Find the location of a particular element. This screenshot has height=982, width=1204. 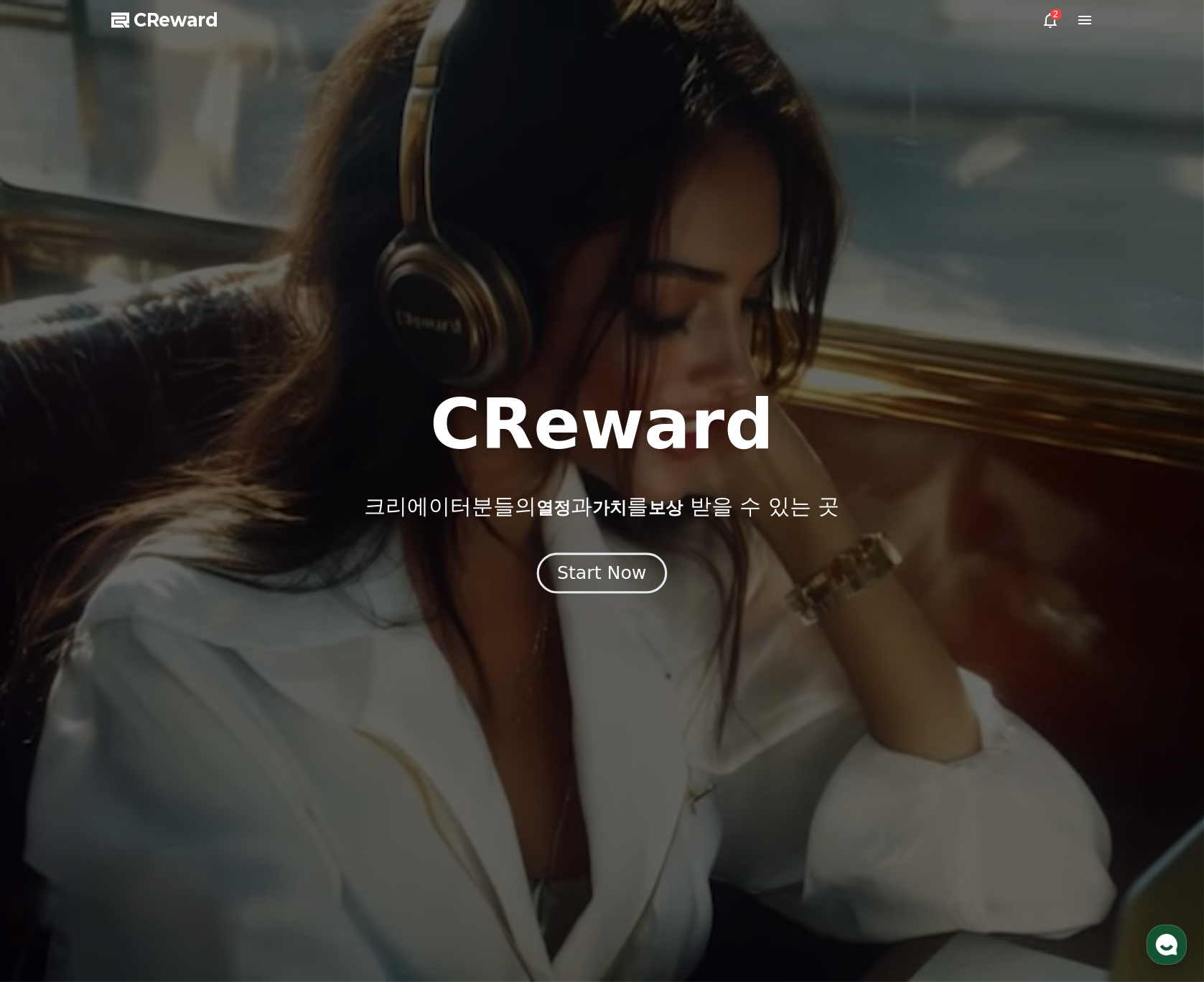

a: 설정 is located at coordinates (230, 473).